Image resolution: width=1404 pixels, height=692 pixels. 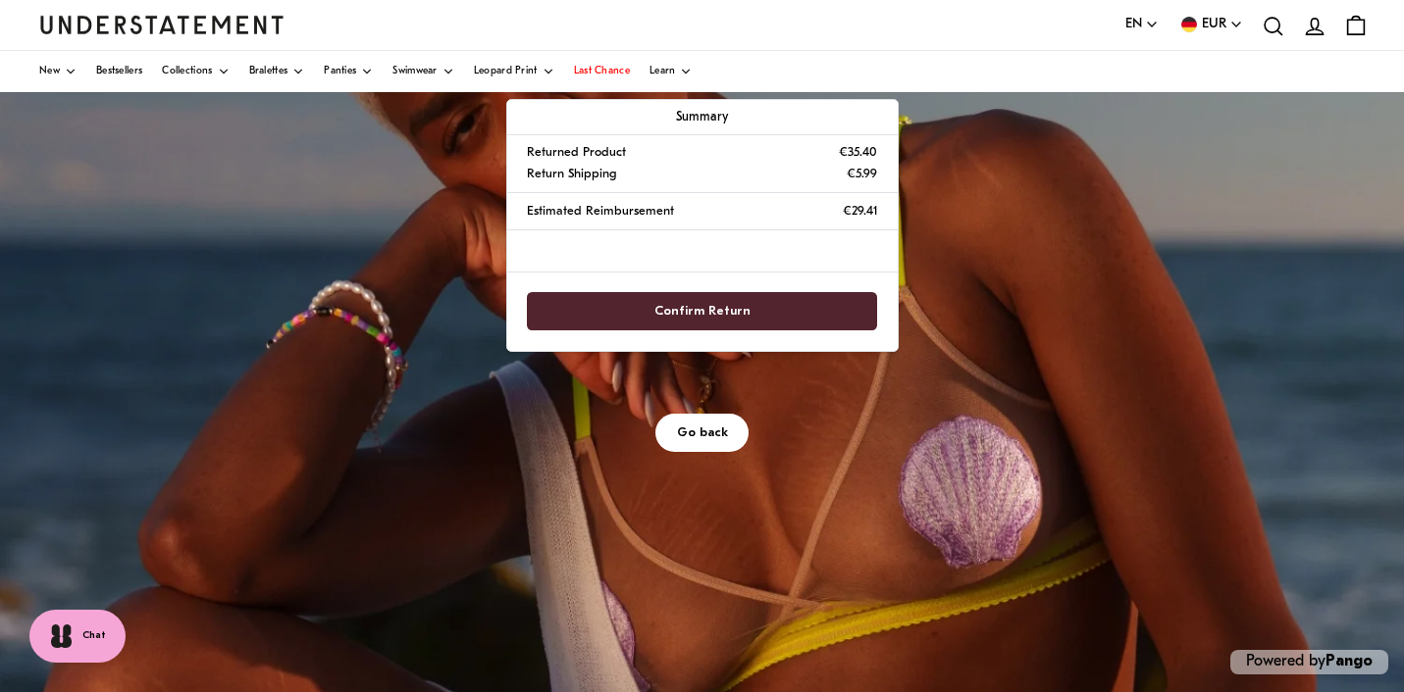 I want to click on a: New, so click(x=58, y=72).